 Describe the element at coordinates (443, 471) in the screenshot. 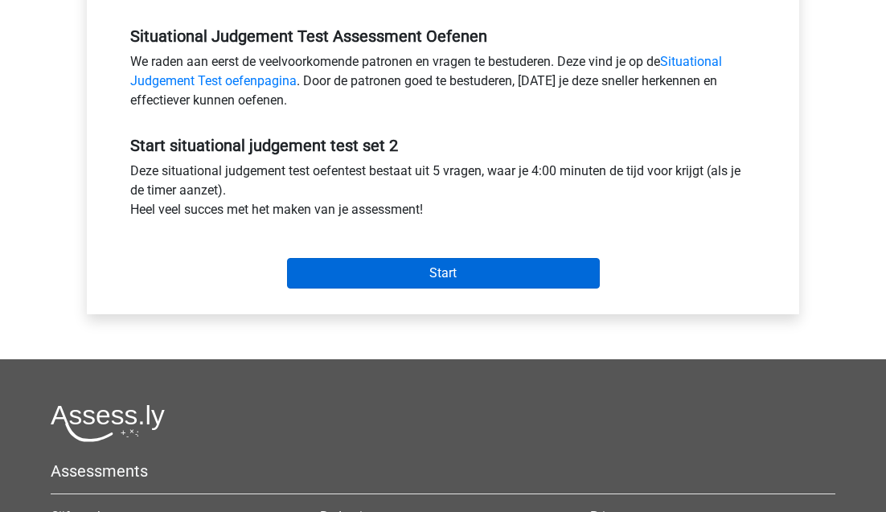

I see `h5: Assessments` at that location.